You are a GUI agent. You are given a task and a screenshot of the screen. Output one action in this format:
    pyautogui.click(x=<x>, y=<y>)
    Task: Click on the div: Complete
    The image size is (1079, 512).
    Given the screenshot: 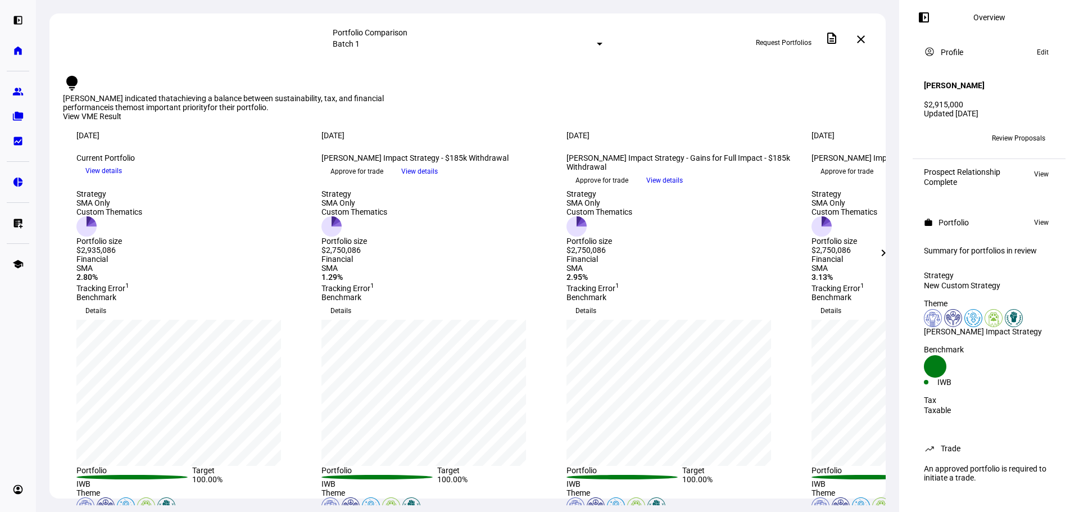 What is the action you would take?
    pyautogui.click(x=962, y=182)
    